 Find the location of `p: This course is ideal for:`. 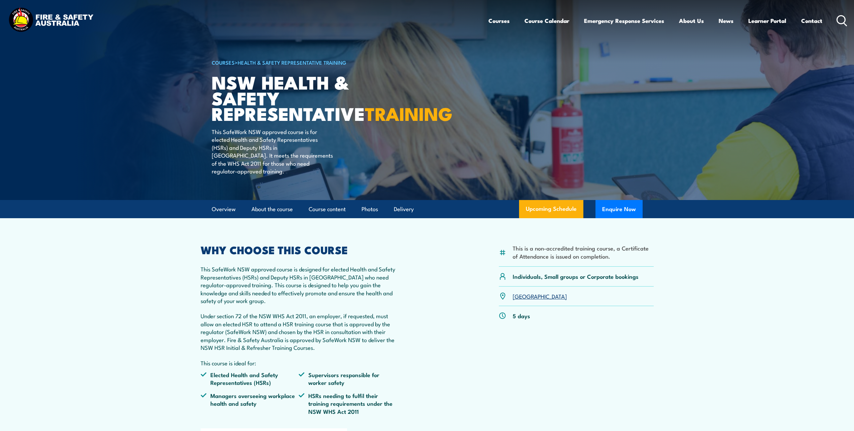

p: This course is ideal for: is located at coordinates (299, 362).